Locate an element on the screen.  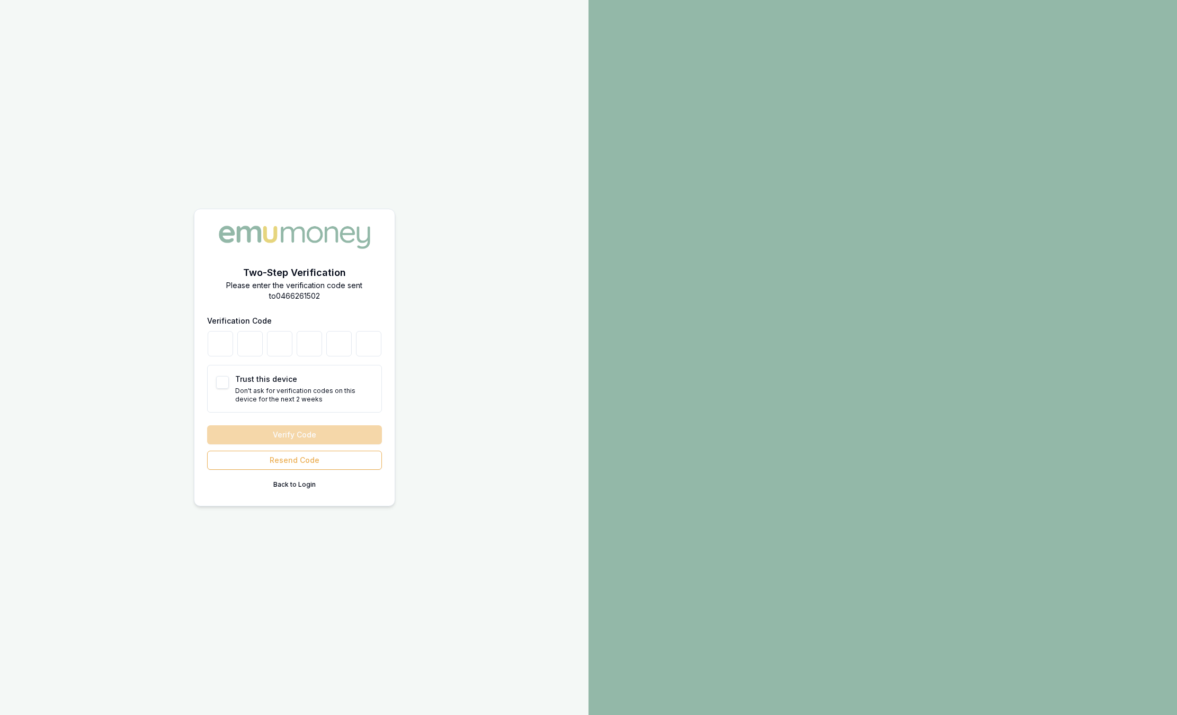
label: Trust this device is located at coordinates (266, 379).